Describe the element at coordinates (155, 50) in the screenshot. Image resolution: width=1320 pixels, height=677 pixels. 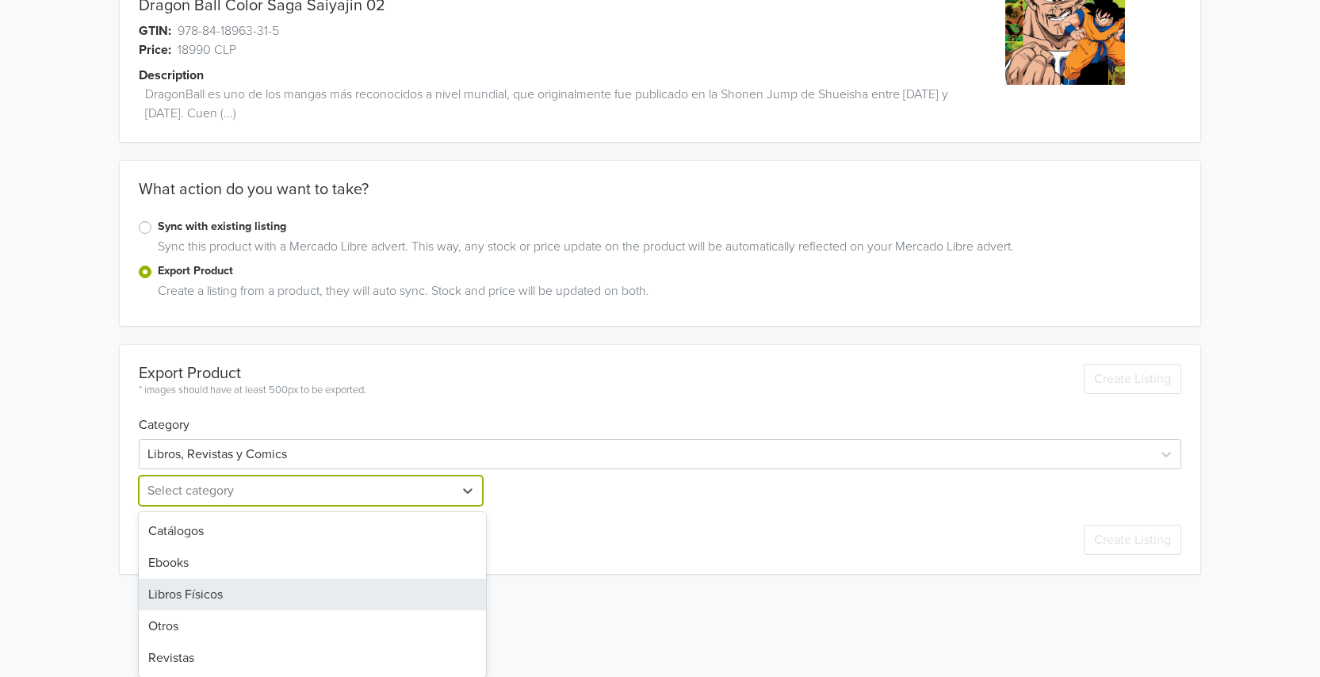
I see `span: Price:` at that location.